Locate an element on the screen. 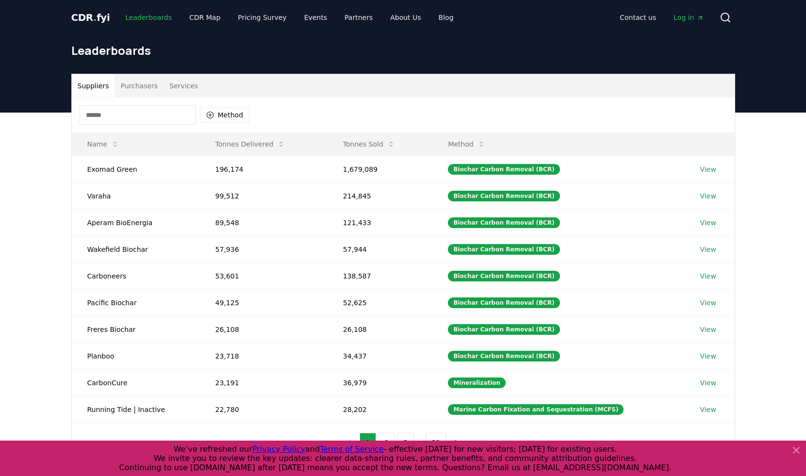  button: next page is located at coordinates (456, 442).